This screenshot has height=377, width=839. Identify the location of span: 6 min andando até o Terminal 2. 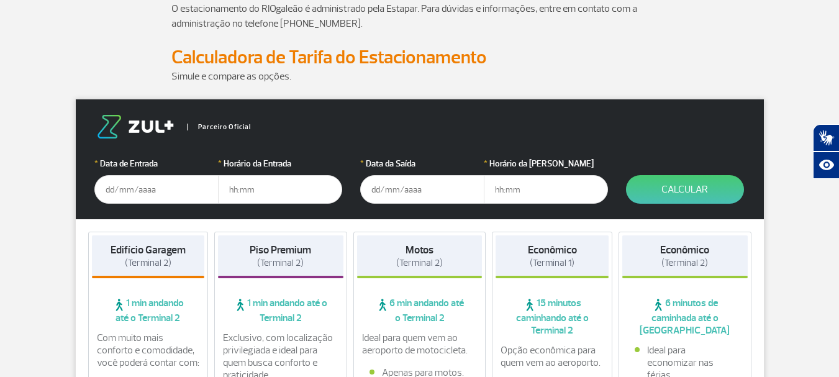
(420, 311).